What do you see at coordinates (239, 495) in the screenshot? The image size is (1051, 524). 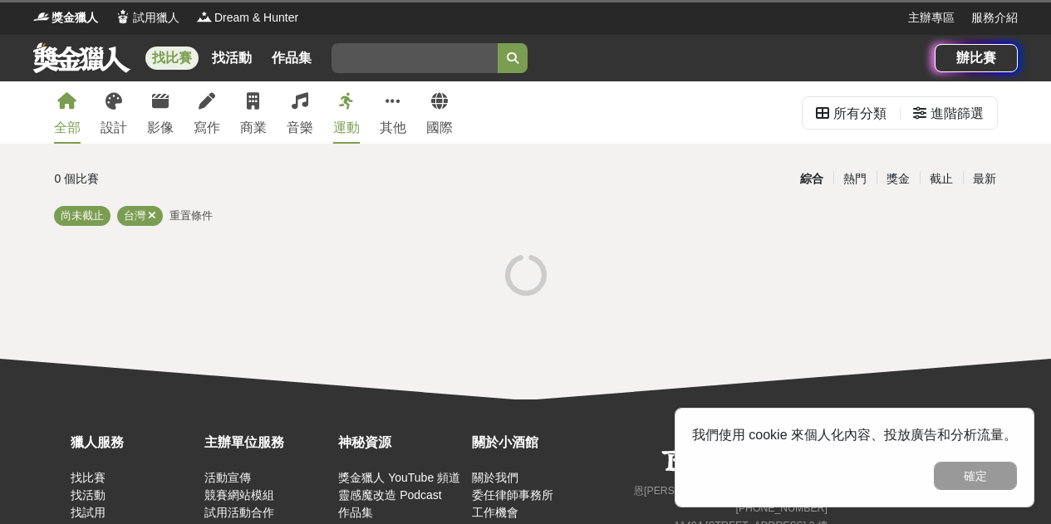 I see `a: 競賽網站模組` at bounding box center [239, 495].